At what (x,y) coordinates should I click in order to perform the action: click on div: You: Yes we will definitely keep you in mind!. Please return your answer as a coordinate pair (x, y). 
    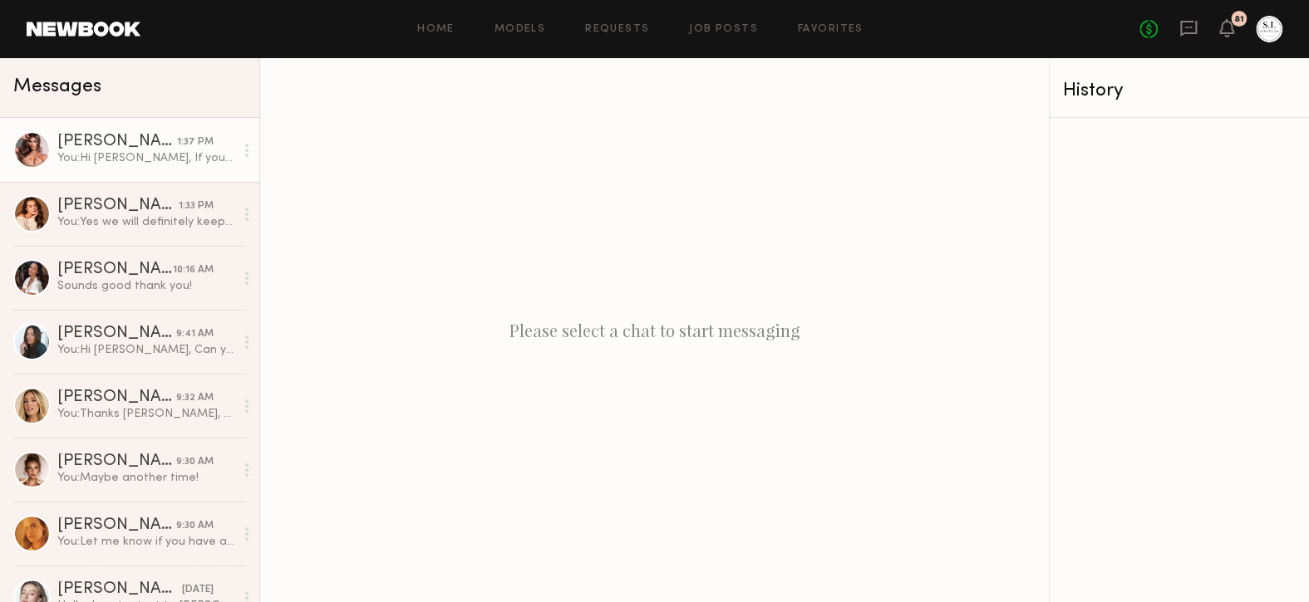
    Looking at the image, I should click on (145, 222).